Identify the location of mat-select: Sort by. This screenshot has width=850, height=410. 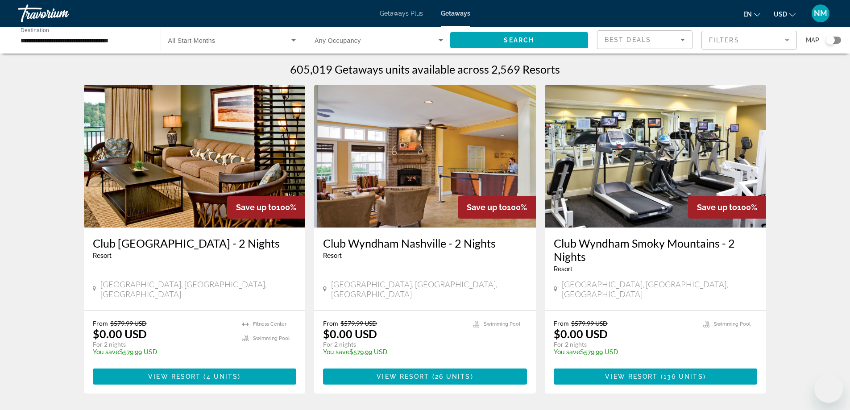
(645, 40).